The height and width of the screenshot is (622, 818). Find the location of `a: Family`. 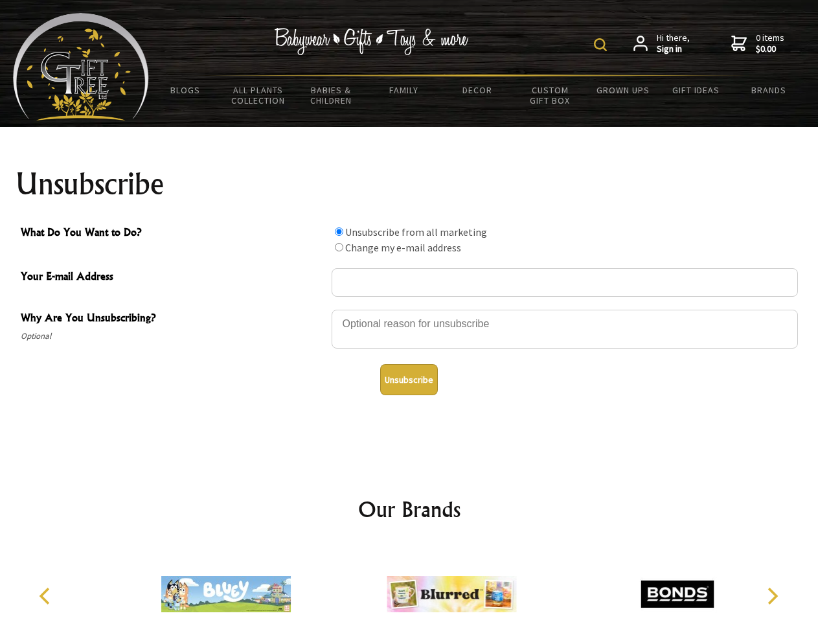

a: Family is located at coordinates (404, 90).